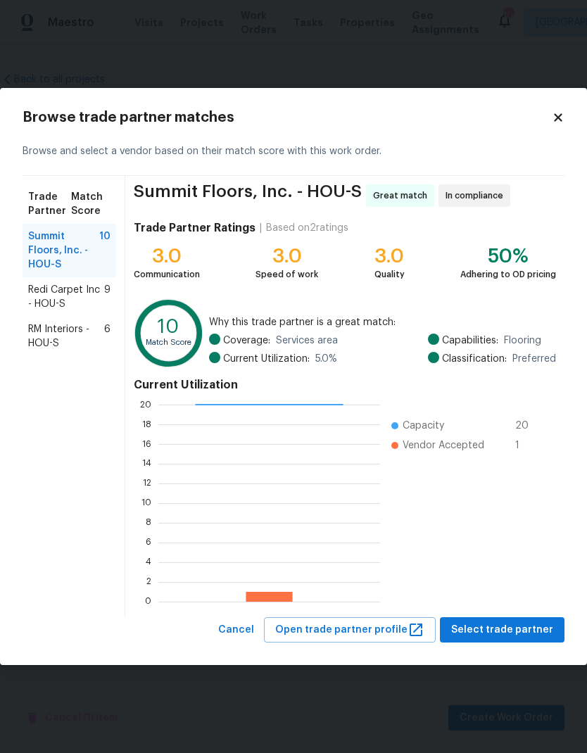 The width and height of the screenshot is (587, 753). Describe the element at coordinates (293, 151) in the screenshot. I see `div: Browse and select a vendor based on their match score with this work order.` at that location.